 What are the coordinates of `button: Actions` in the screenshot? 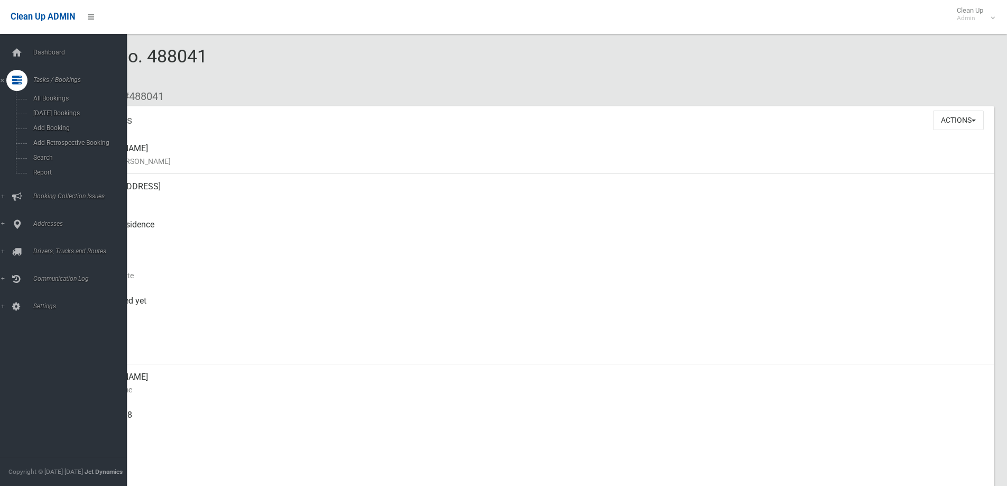 It's located at (959, 120).